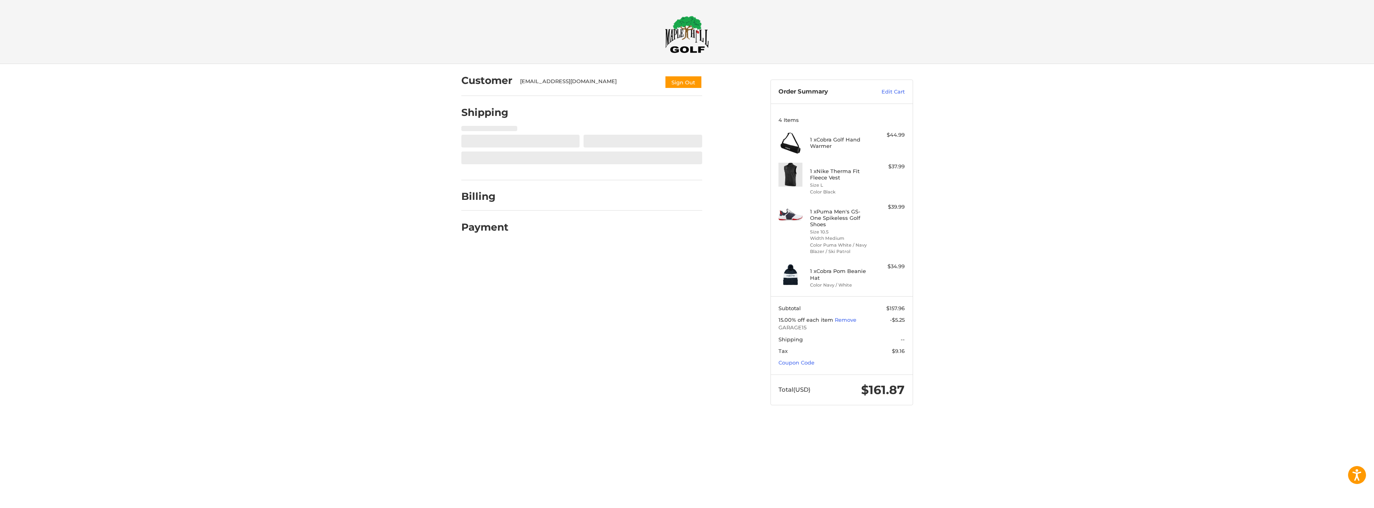 The width and height of the screenshot is (1374, 508). Describe the element at coordinates (795, 389) in the screenshot. I see `span: Total (USD)` at that location.